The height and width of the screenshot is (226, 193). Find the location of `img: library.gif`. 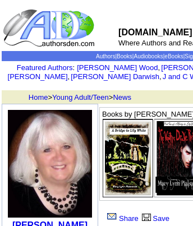

img: library.gif is located at coordinates (147, 217).